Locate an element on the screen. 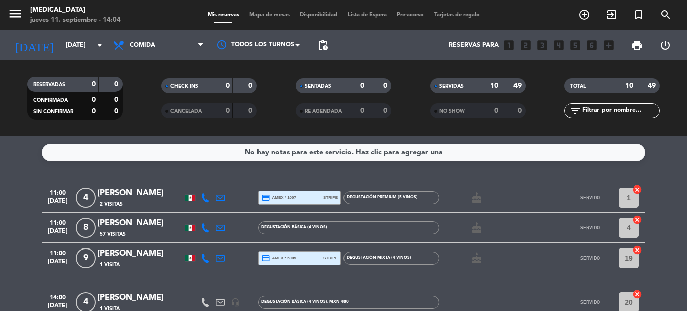 This screenshot has width=687, height=311. div: LOG OUT is located at coordinates (665, 45).